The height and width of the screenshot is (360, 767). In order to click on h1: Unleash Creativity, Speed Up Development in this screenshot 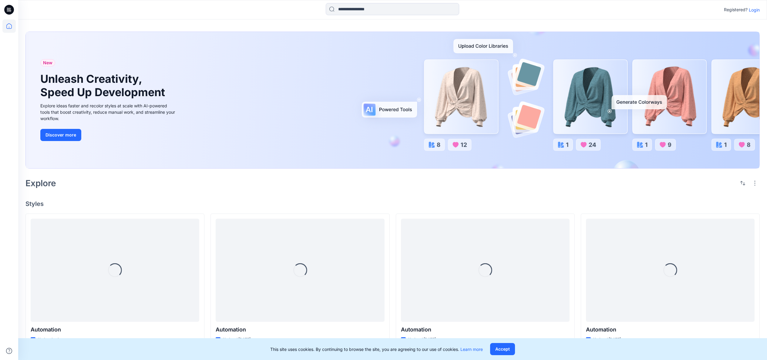, I will do `click(104, 86)`.